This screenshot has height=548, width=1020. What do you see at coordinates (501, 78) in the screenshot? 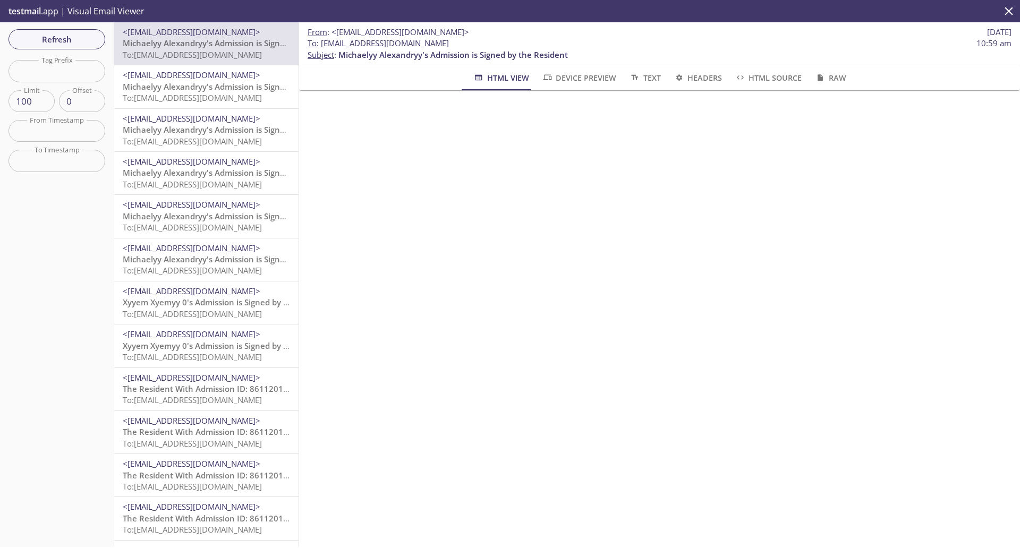
I see `span: HTML View` at bounding box center [501, 78].